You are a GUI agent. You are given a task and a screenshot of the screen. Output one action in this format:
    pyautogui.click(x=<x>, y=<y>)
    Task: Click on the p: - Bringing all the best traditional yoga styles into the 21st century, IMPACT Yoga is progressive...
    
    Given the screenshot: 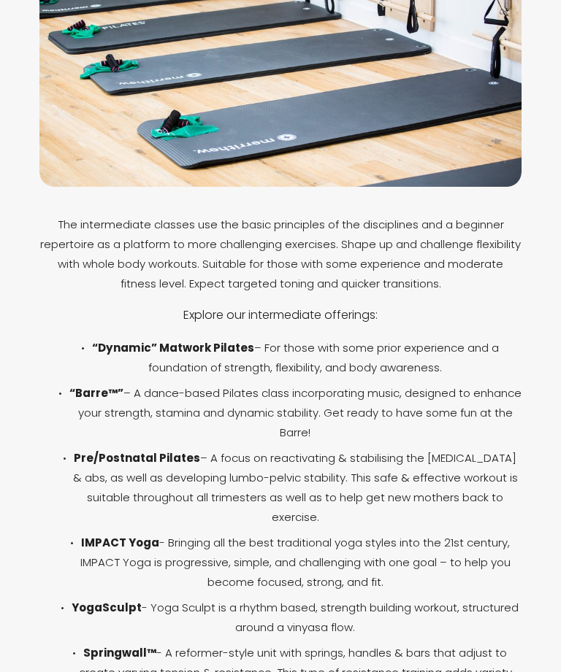 What is the action you would take?
    pyautogui.click(x=295, y=562)
    